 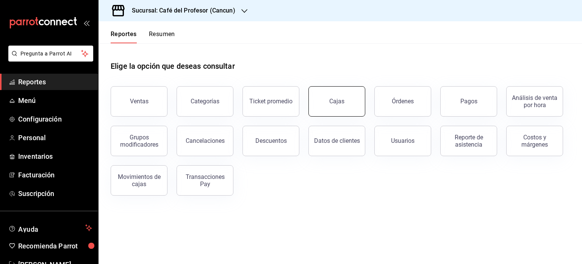 What do you see at coordinates (205, 140) in the screenshot?
I see `div: Cancelaciones` at bounding box center [205, 140].